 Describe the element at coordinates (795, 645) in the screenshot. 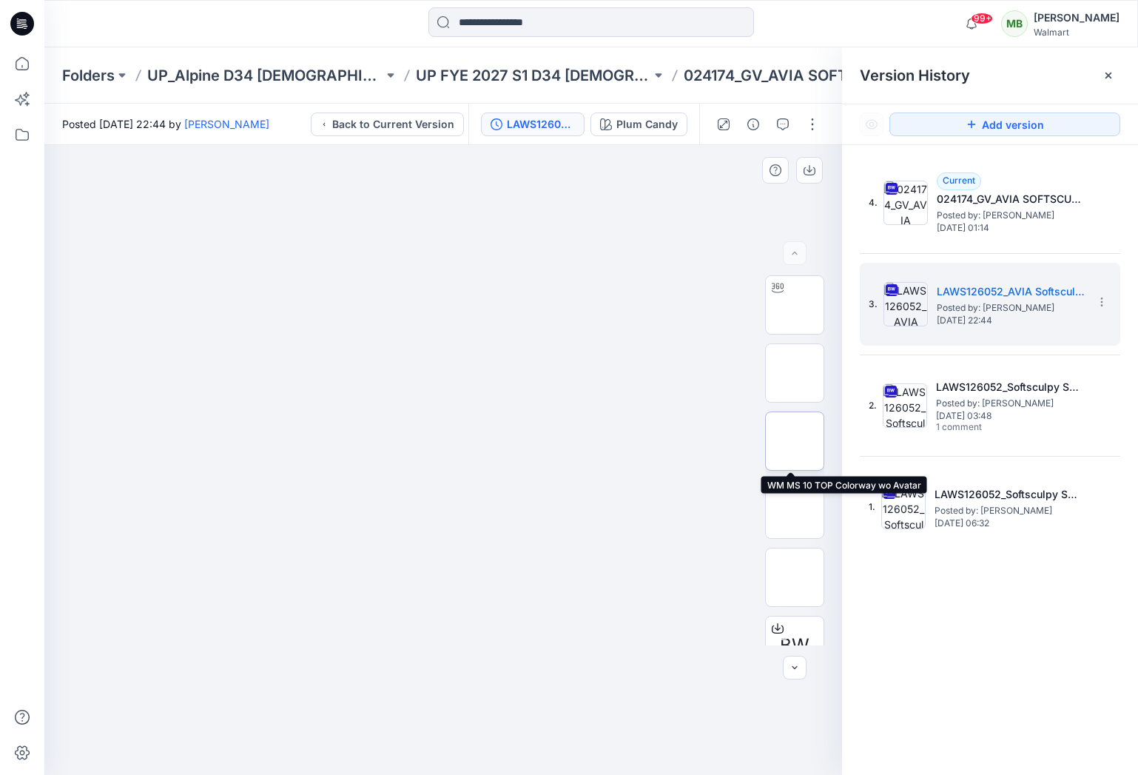

I see `span: BW` at that location.